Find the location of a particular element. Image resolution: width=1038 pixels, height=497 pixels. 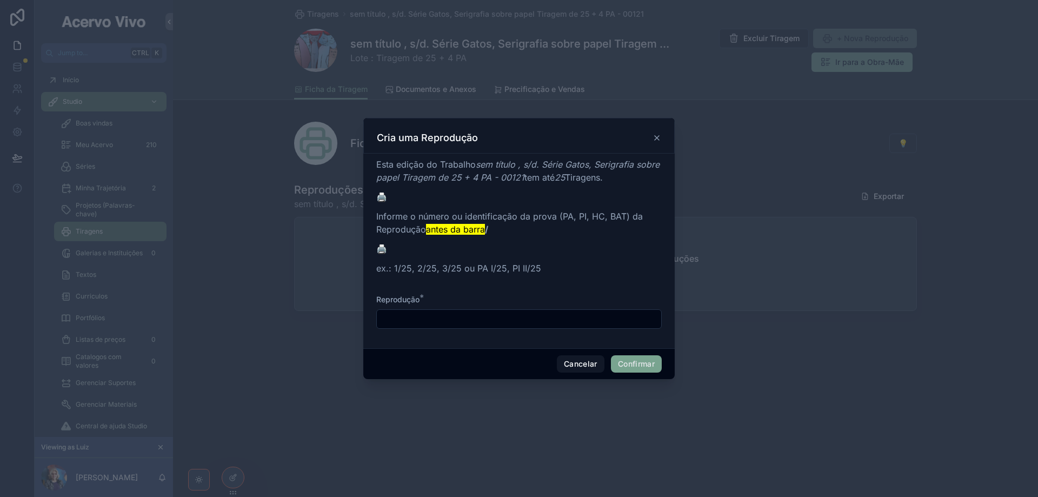

mark: antes da barra is located at coordinates (455, 229).